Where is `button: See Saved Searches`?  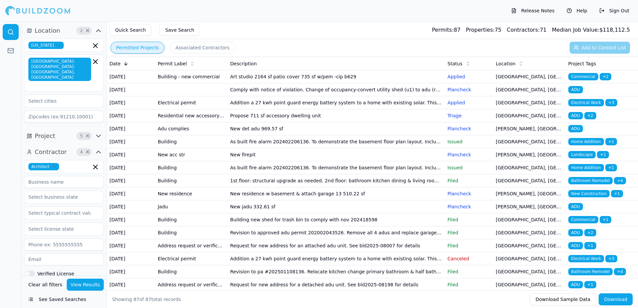 button: See Saved Searches is located at coordinates (64, 299).